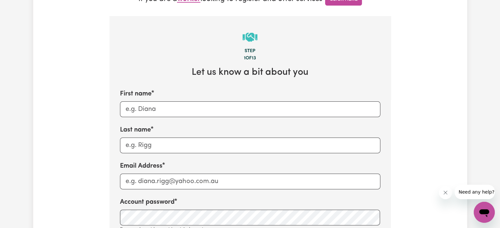 This screenshot has width=500, height=228. I want to click on label: Email Address, so click(141, 166).